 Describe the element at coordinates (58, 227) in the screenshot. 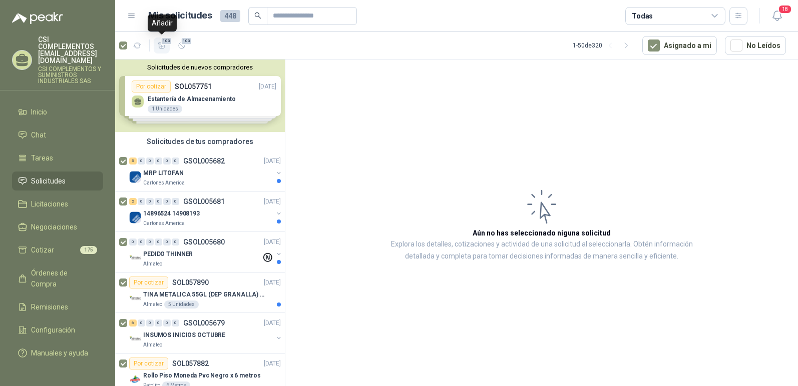

I see `a: Negociaciones` at that location.